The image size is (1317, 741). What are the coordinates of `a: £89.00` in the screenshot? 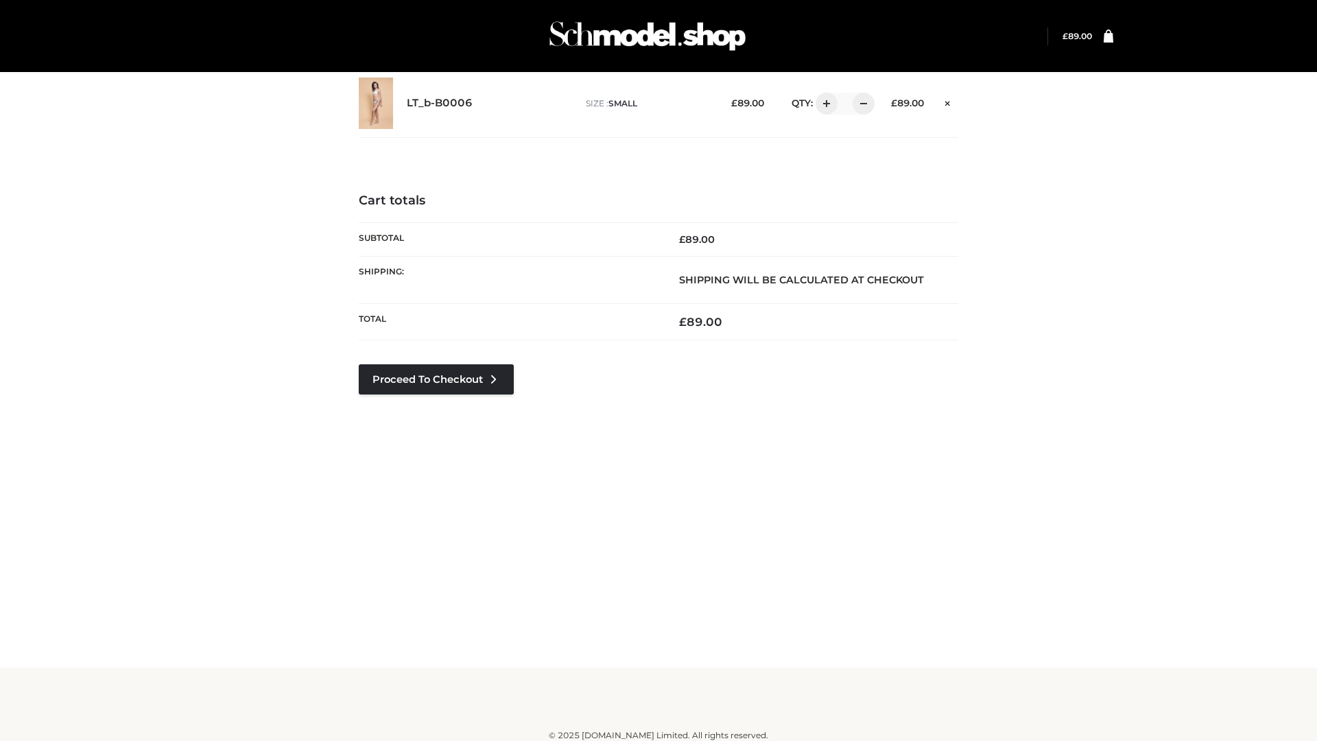 It's located at (1077, 36).